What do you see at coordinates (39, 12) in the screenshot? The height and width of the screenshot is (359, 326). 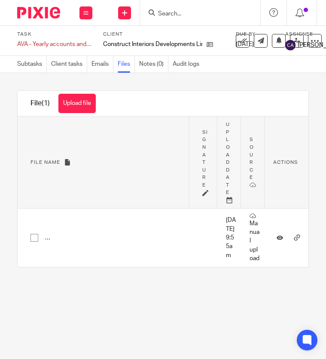 I see `img: Pixie` at bounding box center [39, 12].